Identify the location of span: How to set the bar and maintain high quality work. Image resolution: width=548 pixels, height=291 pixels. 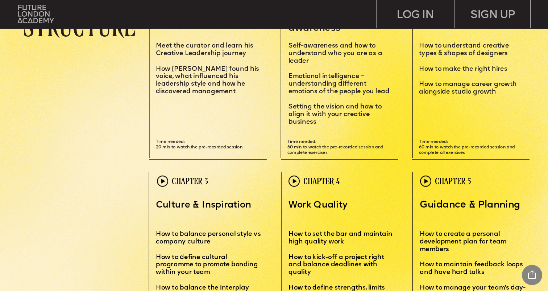
(341, 238).